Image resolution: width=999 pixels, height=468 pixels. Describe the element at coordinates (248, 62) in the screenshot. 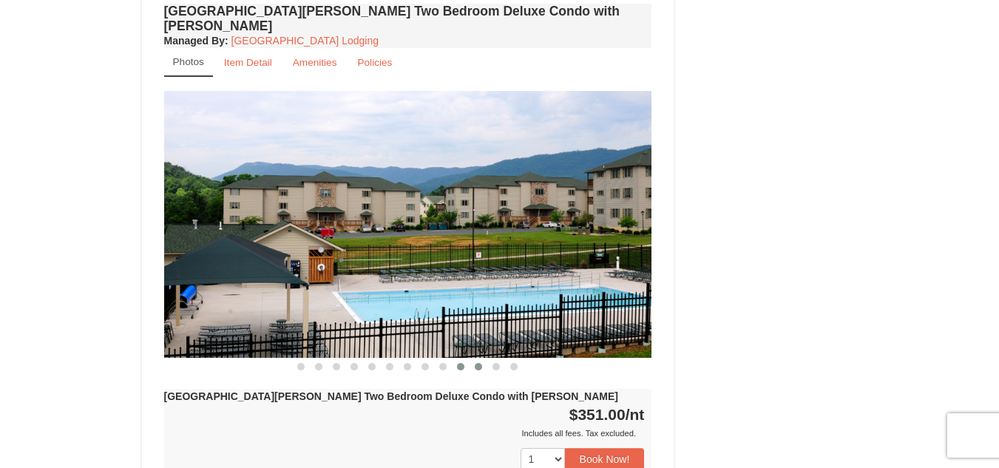

I see `a: Item Detail` at that location.